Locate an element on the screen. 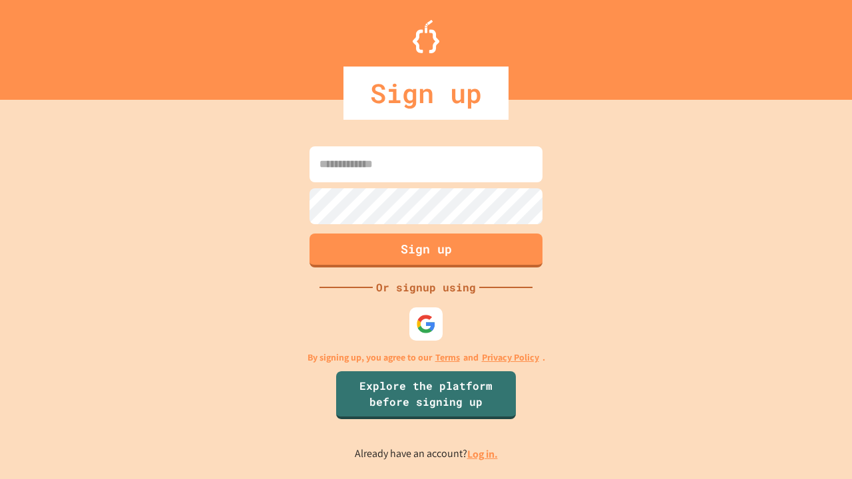 The image size is (852, 479). img: google-icon.svg is located at coordinates (426, 324).